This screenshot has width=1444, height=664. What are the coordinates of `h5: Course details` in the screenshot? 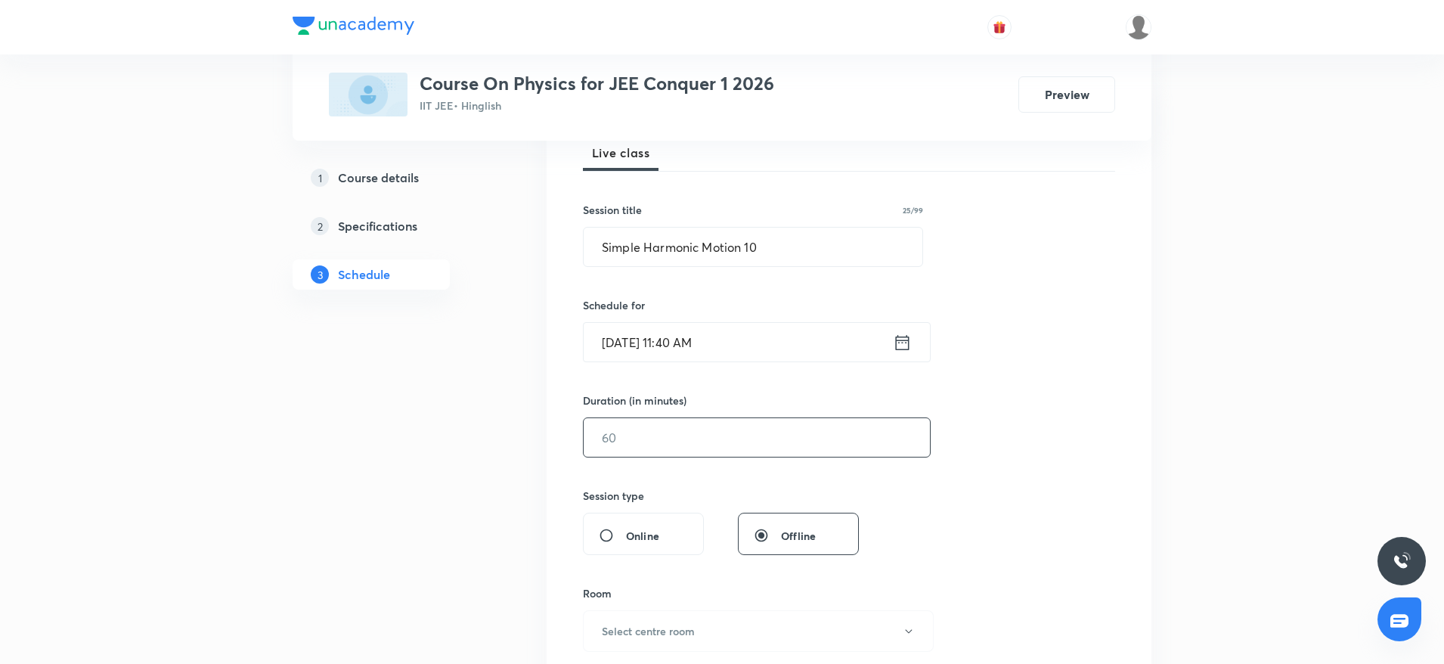 It's located at (378, 178).